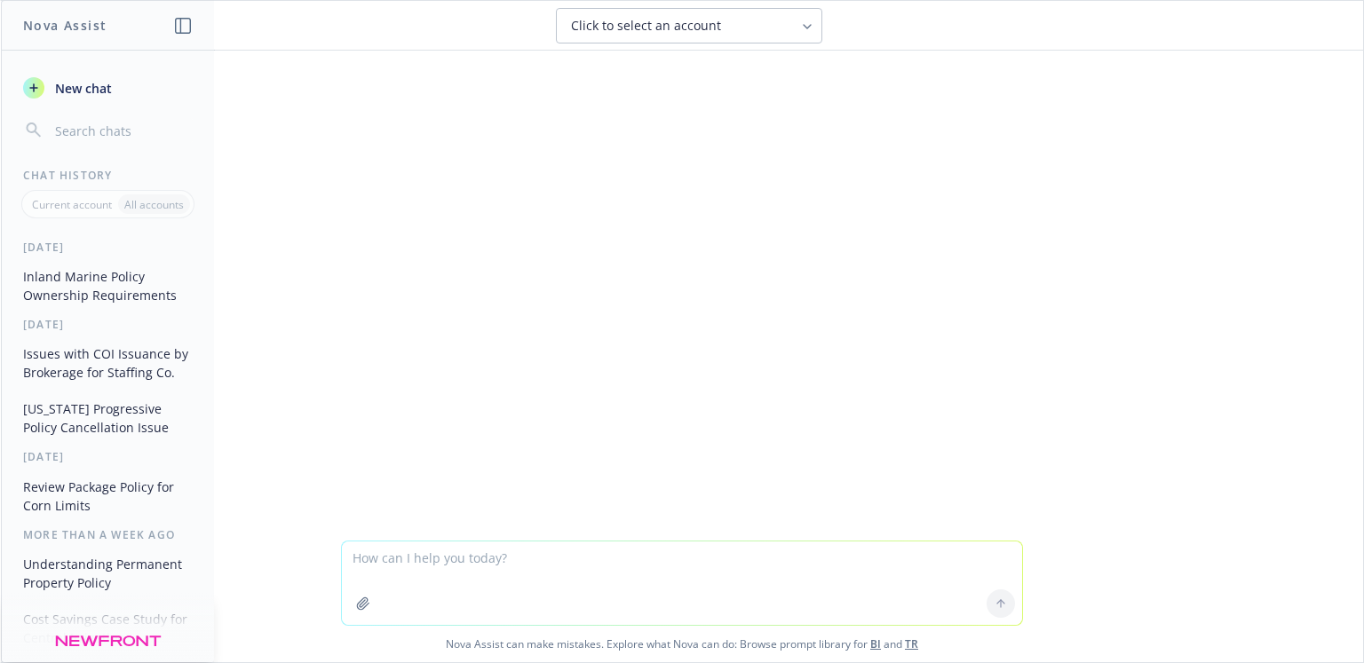  What do you see at coordinates (154, 204) in the screenshot?
I see `p: All accounts` at bounding box center [154, 204].